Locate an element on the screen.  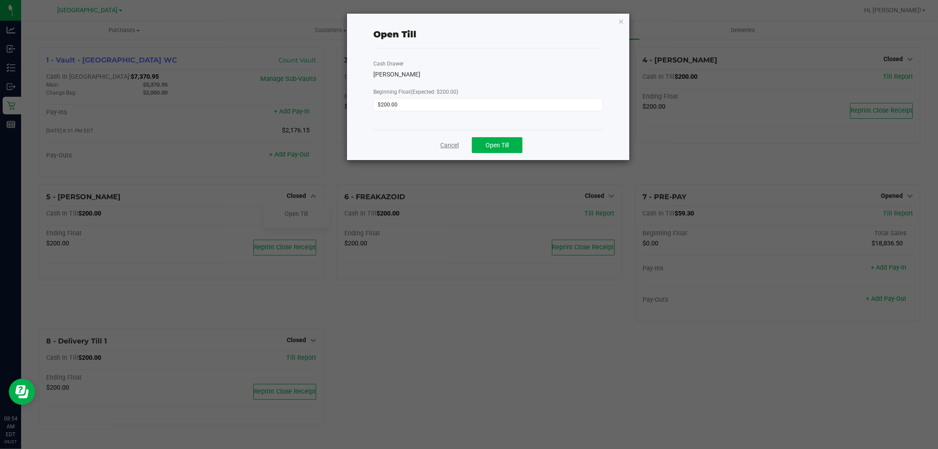
div: Open Till is located at coordinates (395, 34).